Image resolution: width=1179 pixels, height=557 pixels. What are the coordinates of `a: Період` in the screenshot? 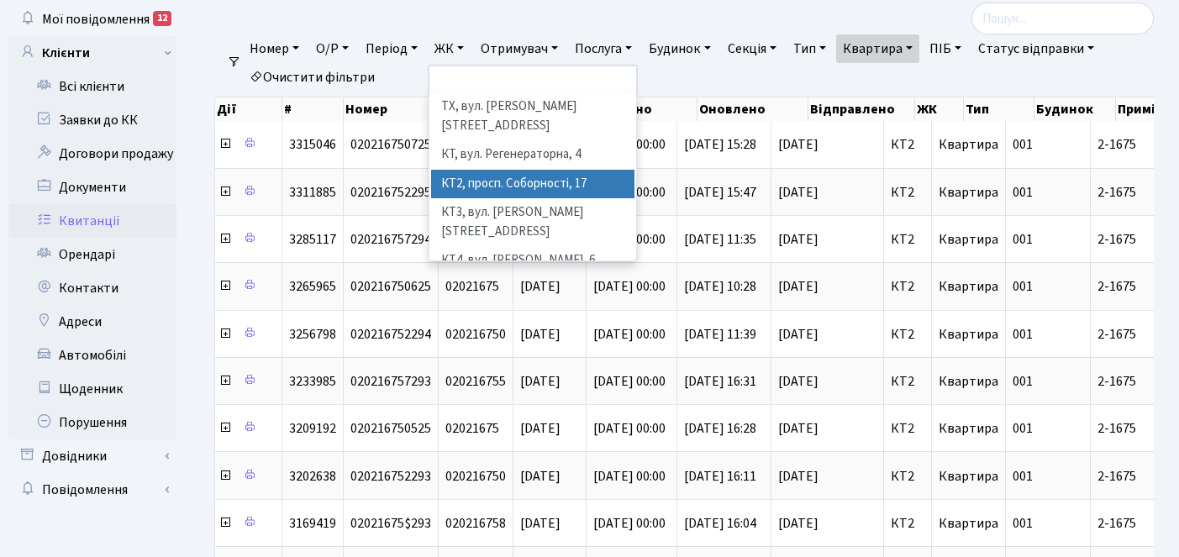 It's located at (391, 49).